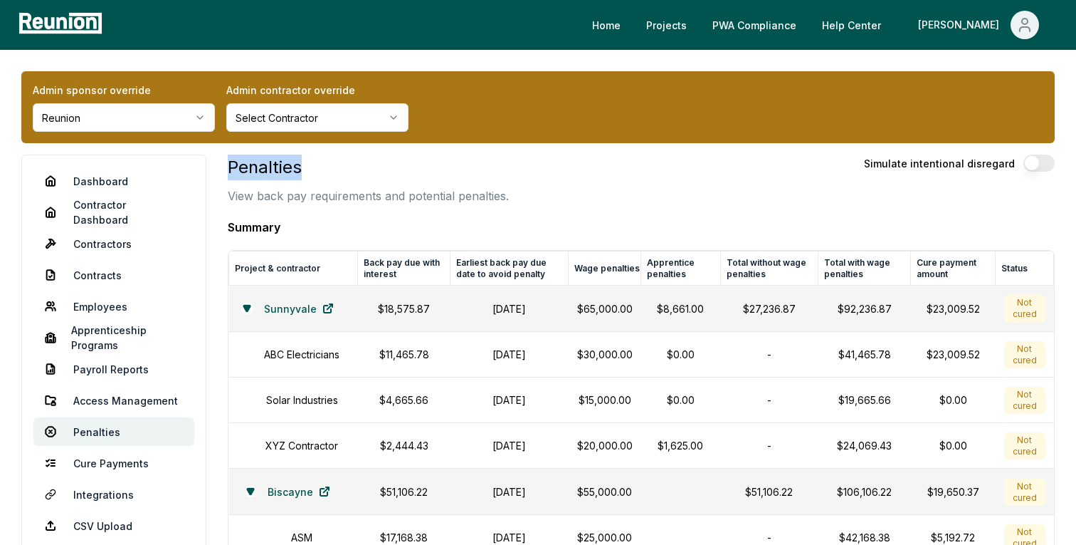 The height and width of the screenshot is (545, 1076). I want to click on h1: Solar Industries, so click(302, 399).